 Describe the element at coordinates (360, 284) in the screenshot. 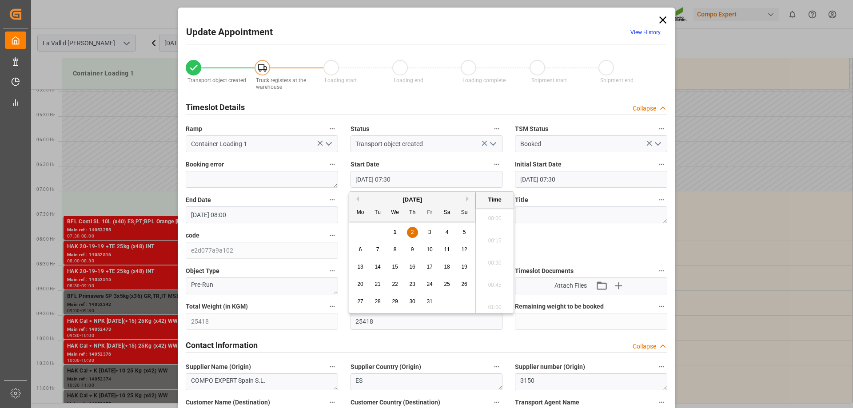

I see `span: 20` at that location.